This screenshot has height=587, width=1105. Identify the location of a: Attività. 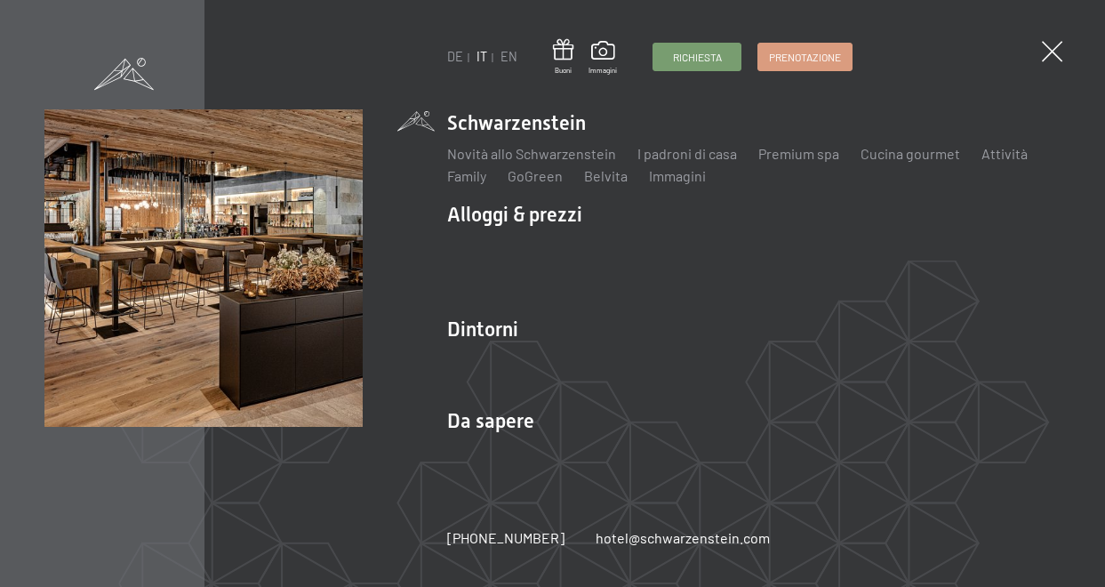
(1004, 153).